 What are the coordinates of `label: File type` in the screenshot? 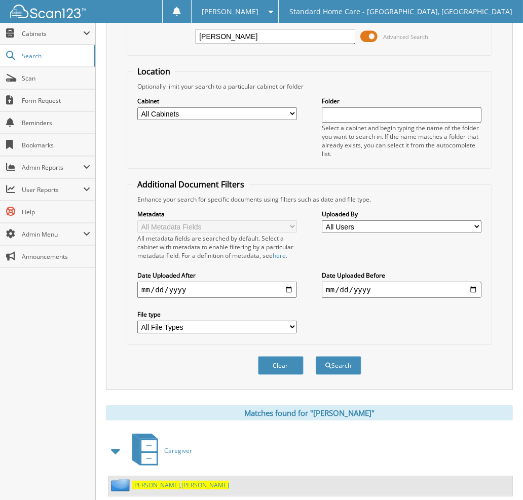 It's located at (217, 314).